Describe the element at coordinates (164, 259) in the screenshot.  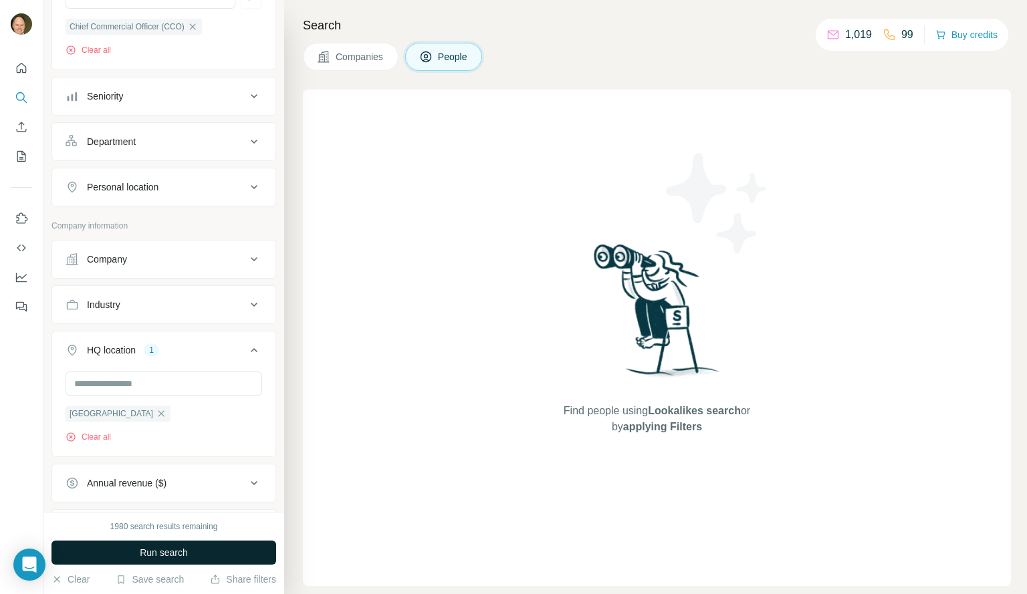
I see `button: Company` at that location.